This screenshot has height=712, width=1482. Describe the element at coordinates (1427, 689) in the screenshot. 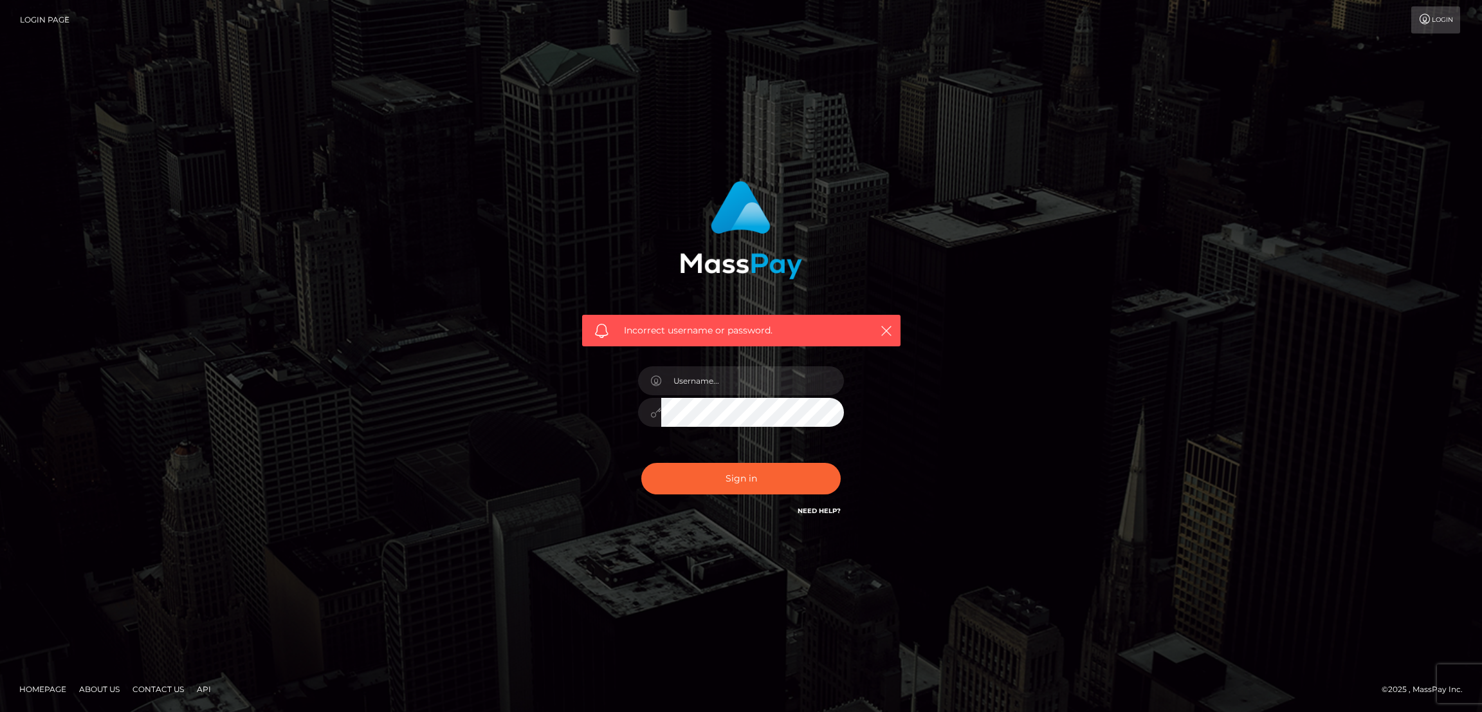

I see `div: © 2025 , MassPay Inc.` at that location.